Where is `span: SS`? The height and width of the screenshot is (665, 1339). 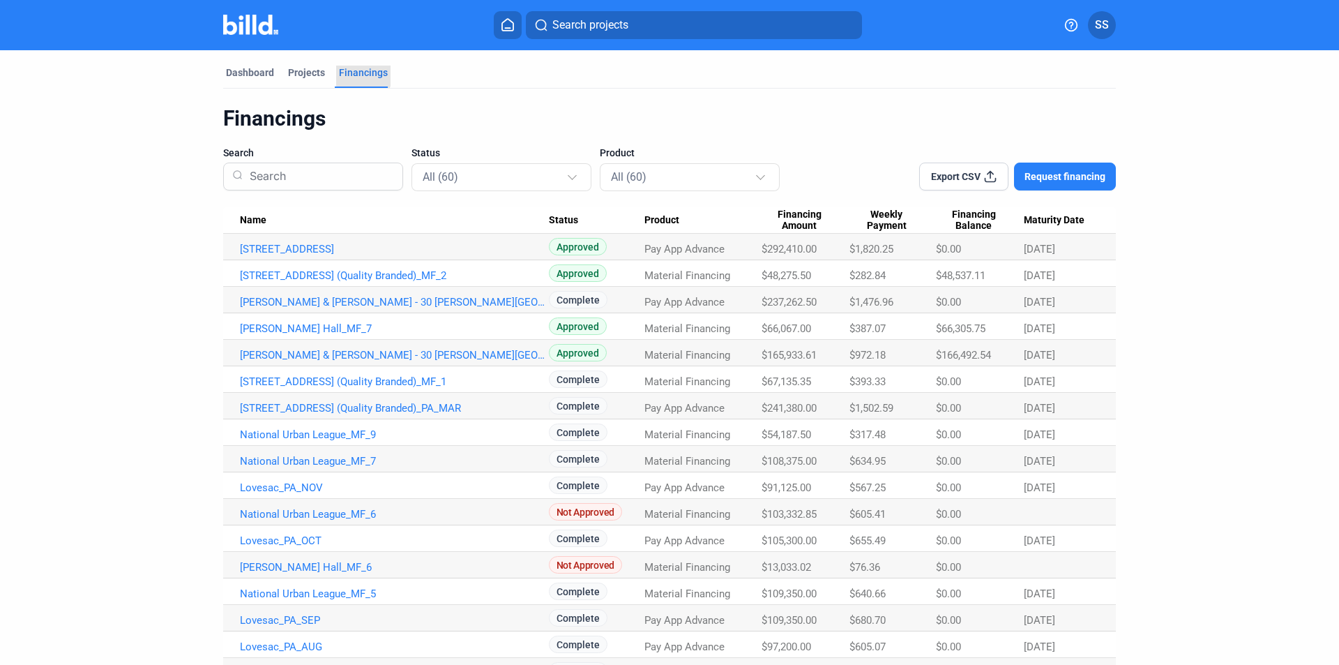
span: SS is located at coordinates (1102, 25).